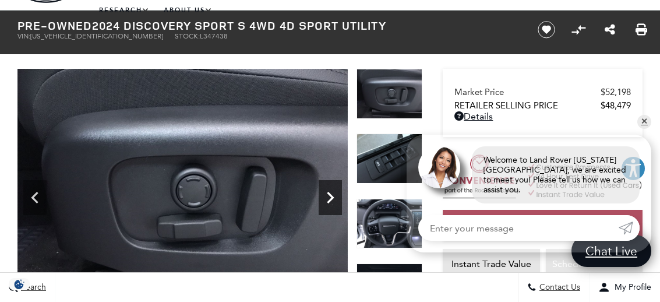 The image size is (660, 302). What do you see at coordinates (19, 284) in the screenshot?
I see `section: Click to Open Cookie Consent Modal` at bounding box center [19, 284].